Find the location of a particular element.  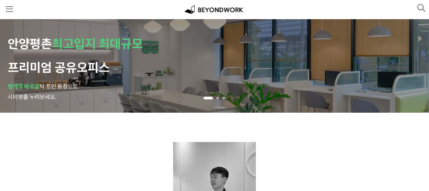

span: 평촌 is located at coordinates (41, 44).